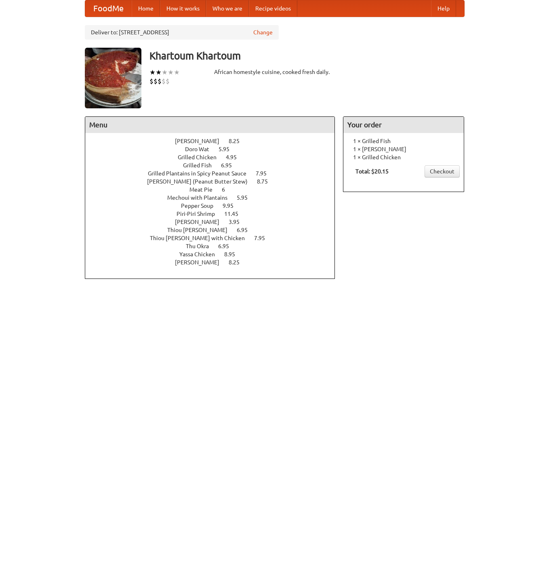 This screenshot has width=549, height=572. Describe the element at coordinates (146, 8) in the screenshot. I see `a: Home` at that location.